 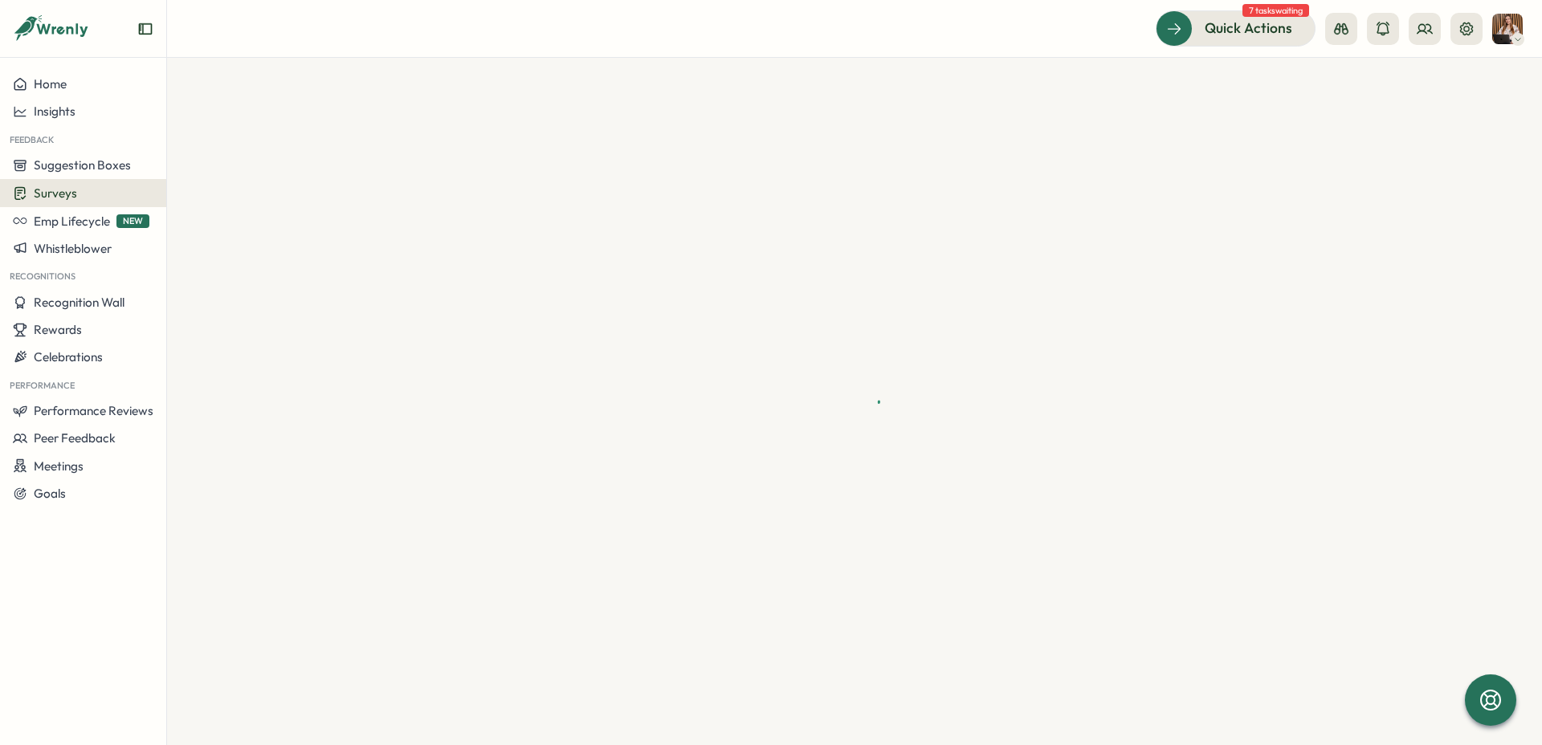 What do you see at coordinates (72, 248) in the screenshot?
I see `span: Whistleblower` at bounding box center [72, 248].